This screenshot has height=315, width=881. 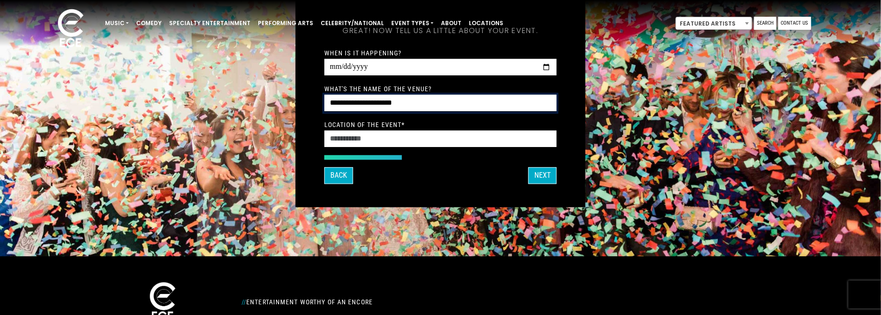 I want to click on a: Event Types, so click(x=412, y=23).